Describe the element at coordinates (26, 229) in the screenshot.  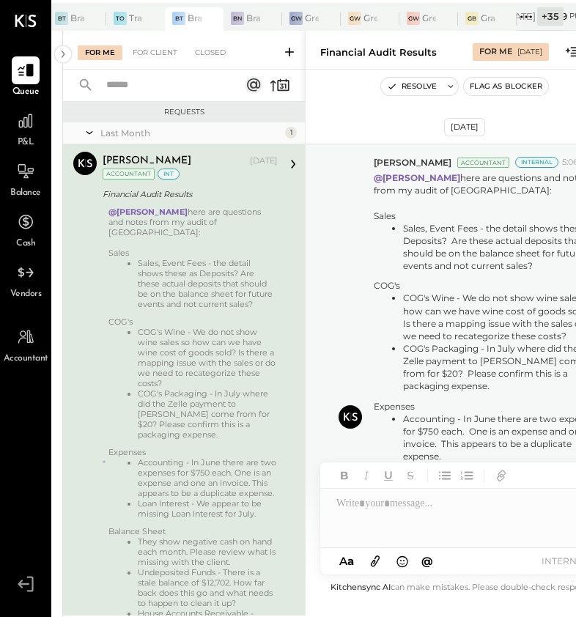
I see `a: Cash` at that location.